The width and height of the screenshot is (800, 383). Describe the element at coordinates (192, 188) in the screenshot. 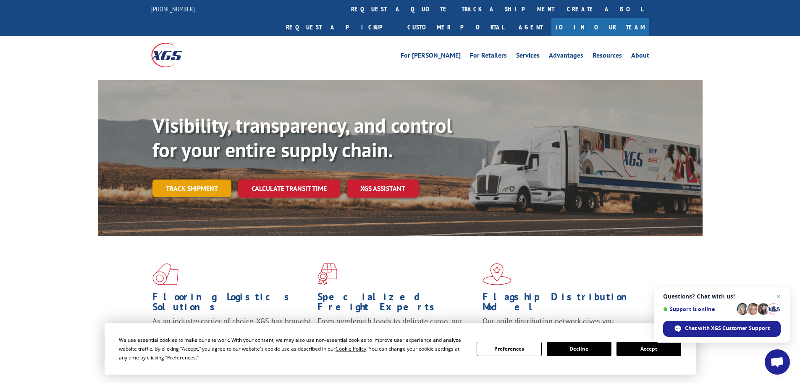

I see `a: Track shipment` at that location.